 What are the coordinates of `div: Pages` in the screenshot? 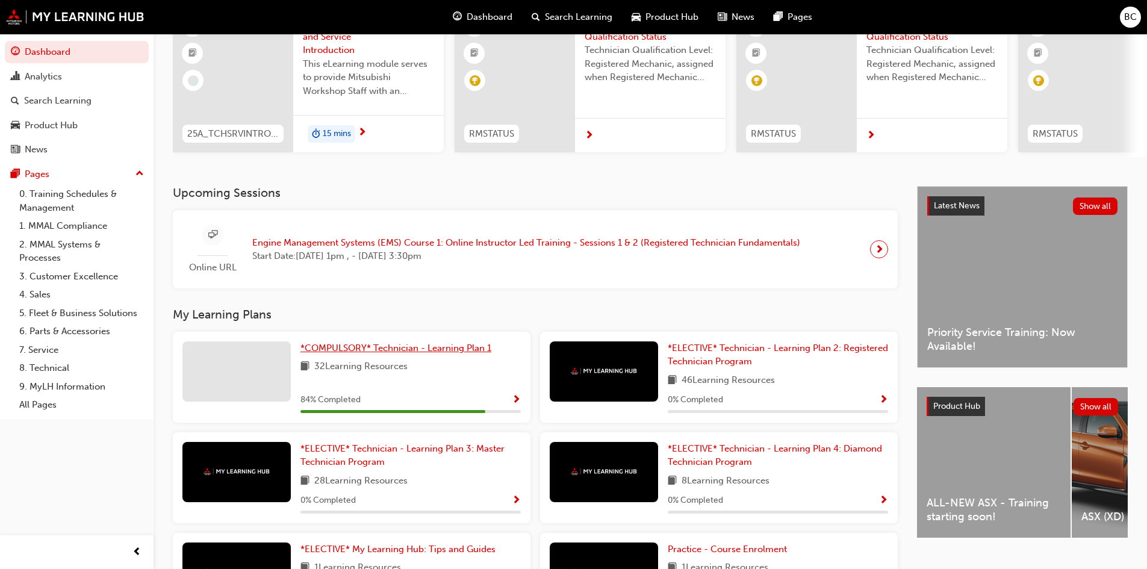 It's located at (37, 174).